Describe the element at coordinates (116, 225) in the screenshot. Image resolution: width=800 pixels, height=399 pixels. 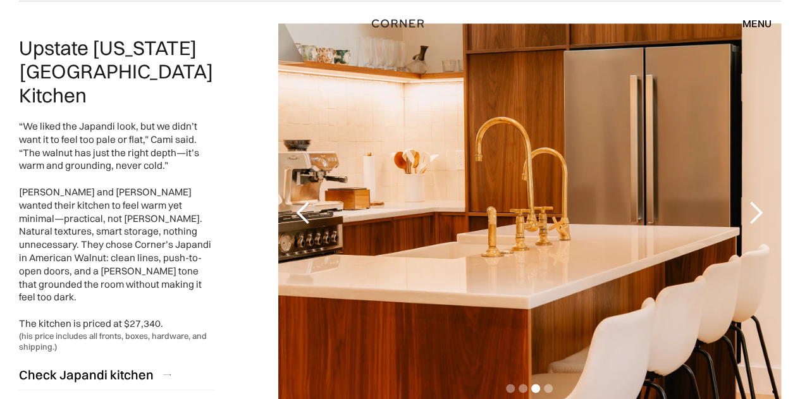
I see `div: “We liked the Japandi look, but we didn’t want it to feel too pale or flat,” Cami said. “The waln...` at that location.